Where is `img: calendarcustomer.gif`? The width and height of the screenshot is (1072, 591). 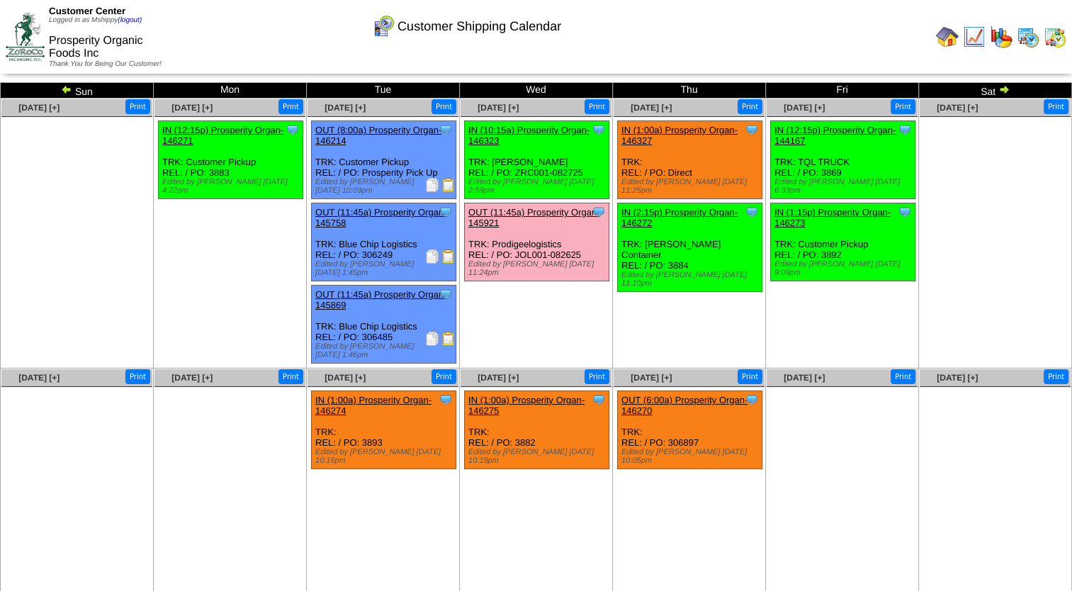
img: calendarcustomer.gif is located at coordinates (383, 26).